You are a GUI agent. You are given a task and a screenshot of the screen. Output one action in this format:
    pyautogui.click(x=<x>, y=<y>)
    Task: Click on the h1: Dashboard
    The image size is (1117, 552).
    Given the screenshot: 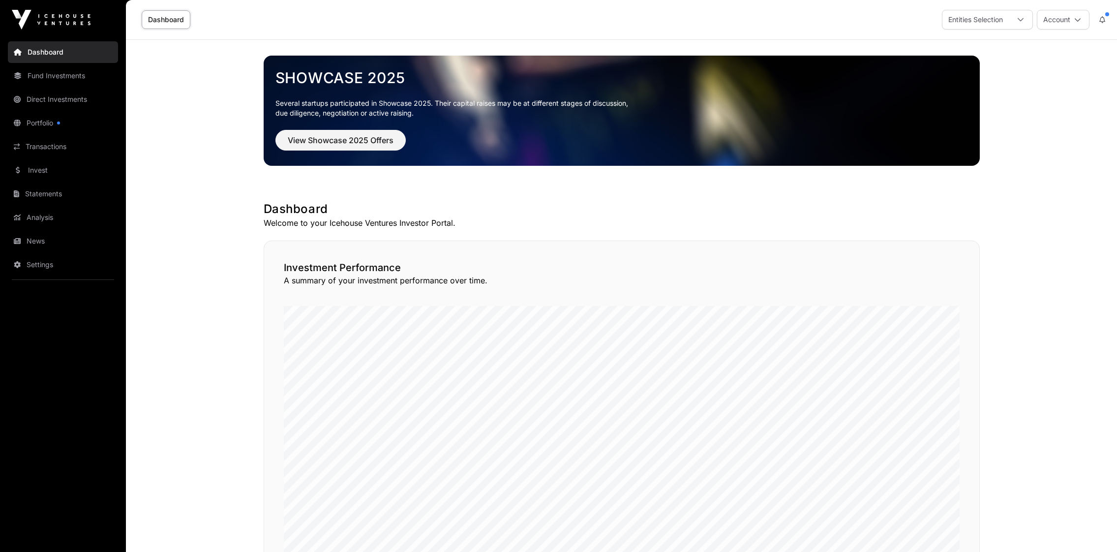 What is the action you would take?
    pyautogui.click(x=621, y=209)
    